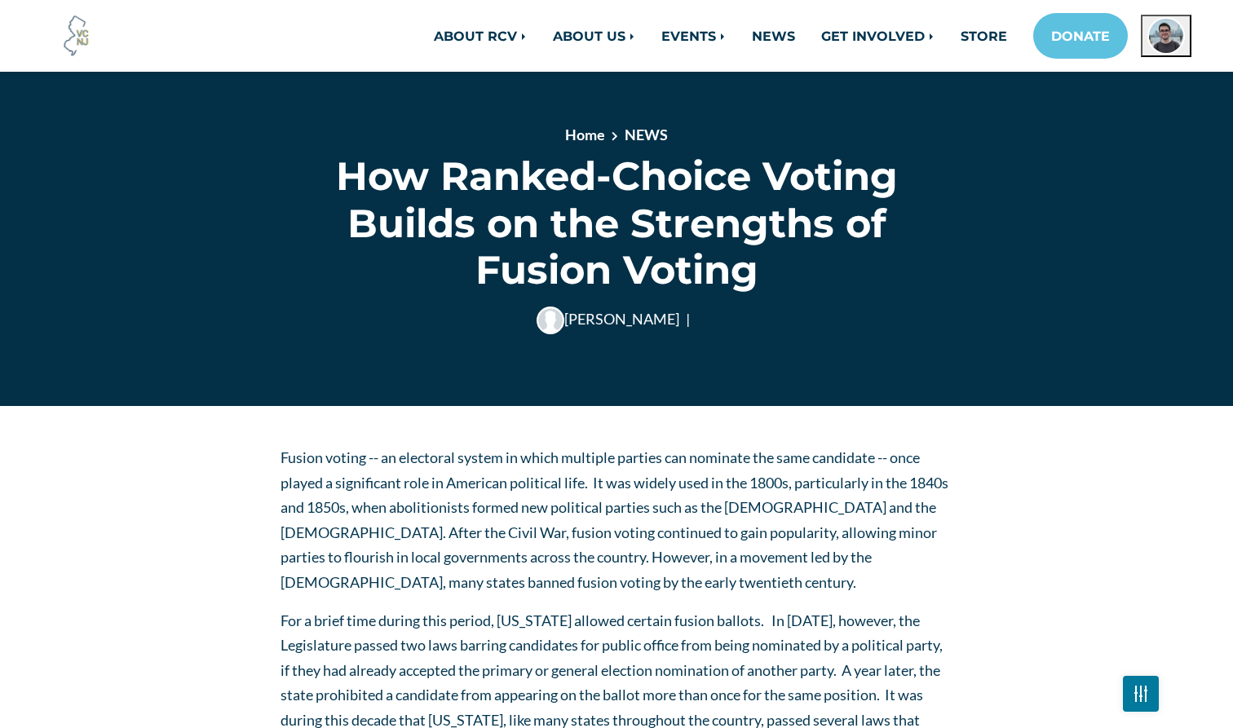  Describe the element at coordinates (693, 36) in the screenshot. I see `a: EVENTS` at that location.